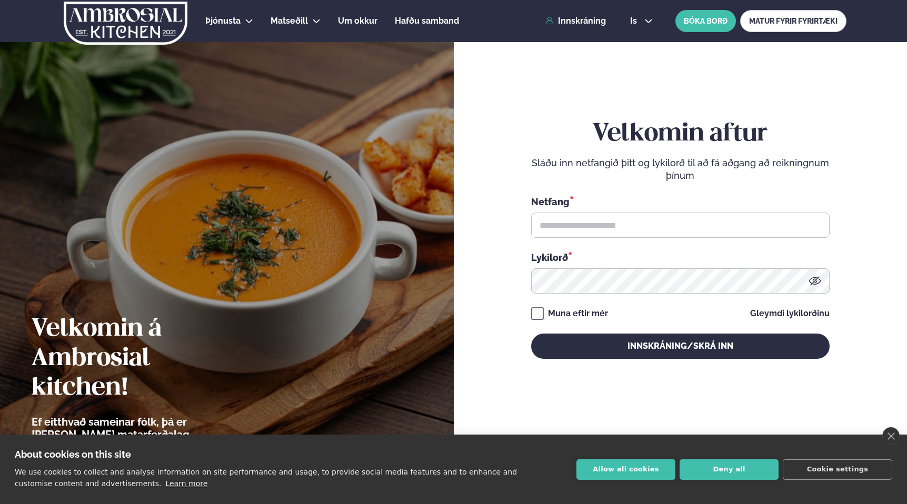 The height and width of the screenshot is (504, 907). What do you see at coordinates (706, 21) in the screenshot?
I see `button: BÓKA BORÐ` at bounding box center [706, 21].